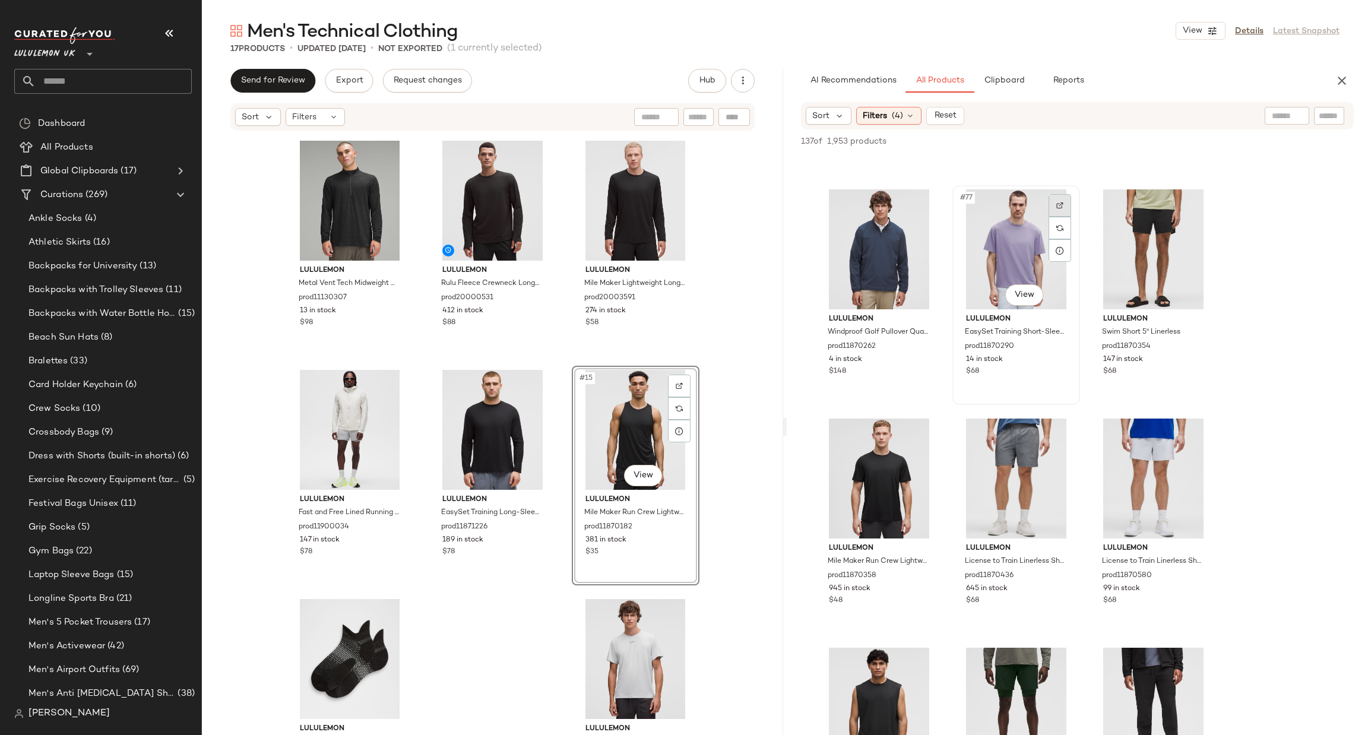  What do you see at coordinates (129, 670) in the screenshot?
I see `span: (69)` at bounding box center [129, 670].